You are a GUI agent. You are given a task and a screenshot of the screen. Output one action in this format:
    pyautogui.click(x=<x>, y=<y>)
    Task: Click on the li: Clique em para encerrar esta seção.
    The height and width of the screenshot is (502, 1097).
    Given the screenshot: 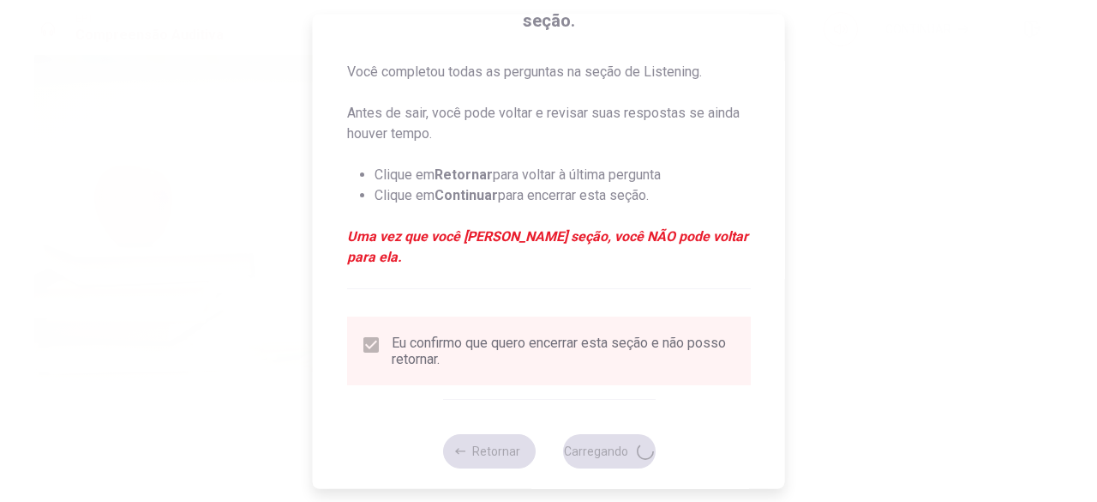 What is the action you would take?
    pyautogui.click(x=562, y=195)
    